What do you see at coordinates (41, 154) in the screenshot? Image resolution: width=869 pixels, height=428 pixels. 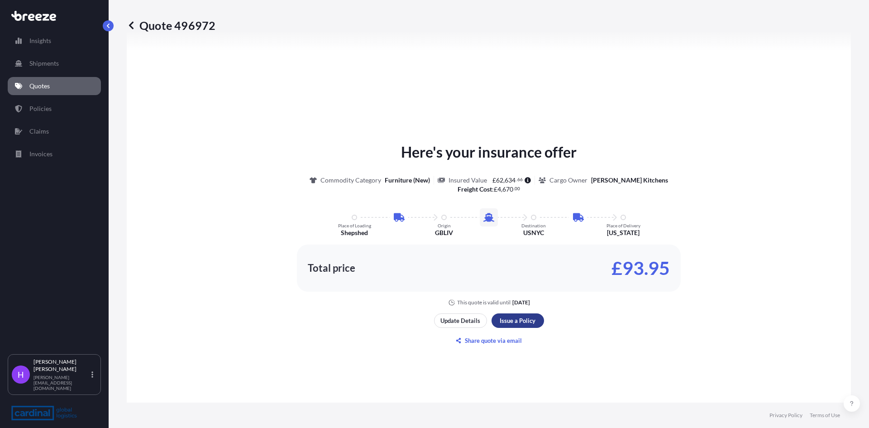 I see `p: Invoices` at bounding box center [41, 154].